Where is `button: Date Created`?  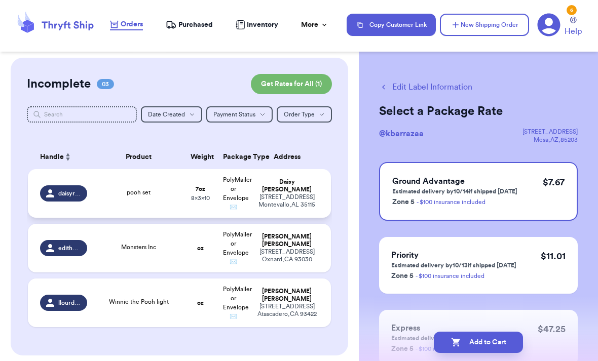
button: Date Created is located at coordinates (171, 115).